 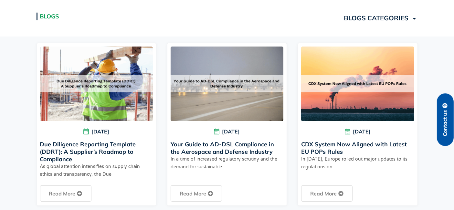 I want to click on a: Your Guide to AD-DSL Compliance in the Aerospace and Defense Industry, so click(x=222, y=148).